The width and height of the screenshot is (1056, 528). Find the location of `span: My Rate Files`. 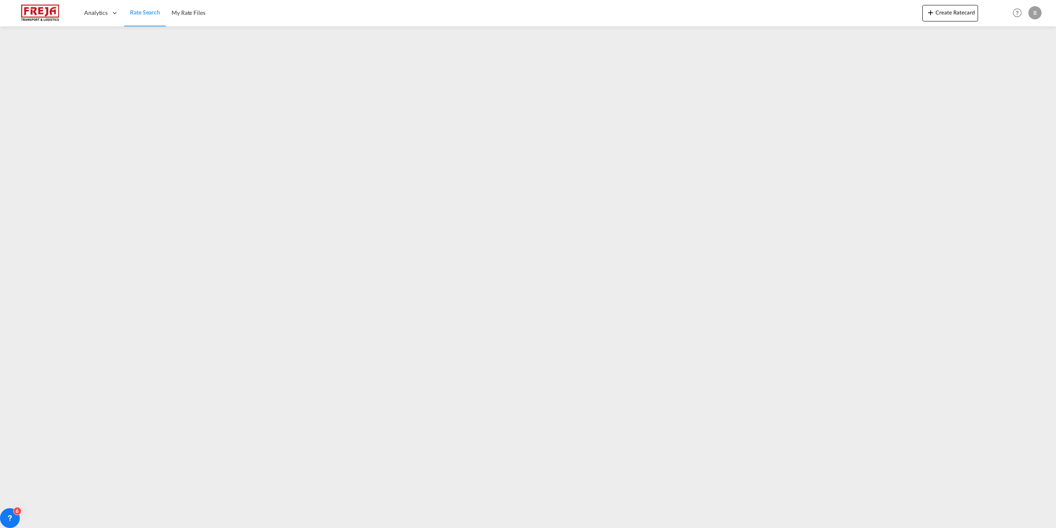

span: My Rate Files is located at coordinates (189, 12).